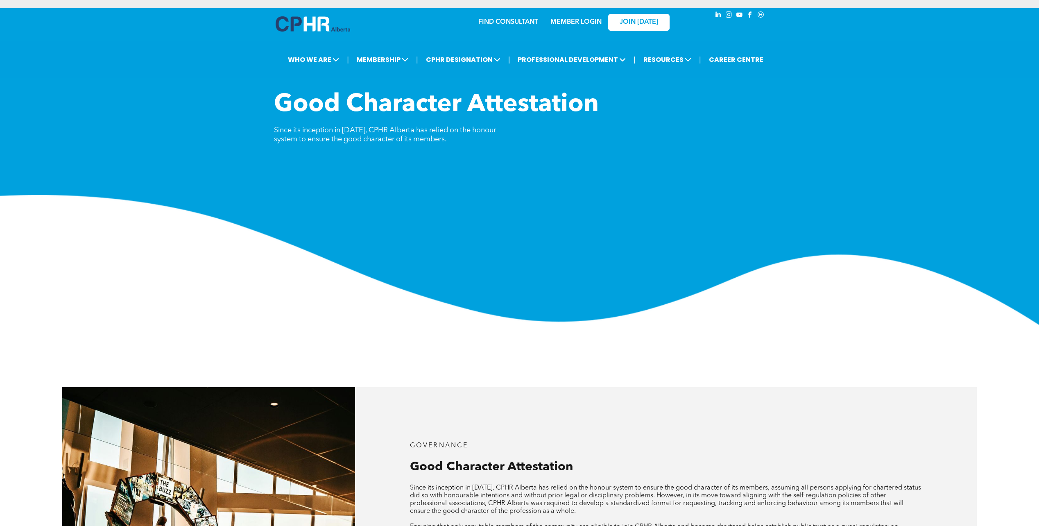  I want to click on a: youtube, so click(740, 16).